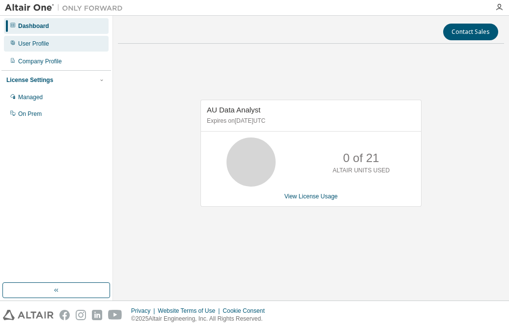 The width and height of the screenshot is (509, 329). What do you see at coordinates (64, 315) in the screenshot?
I see `img: facebook.svg` at bounding box center [64, 315].